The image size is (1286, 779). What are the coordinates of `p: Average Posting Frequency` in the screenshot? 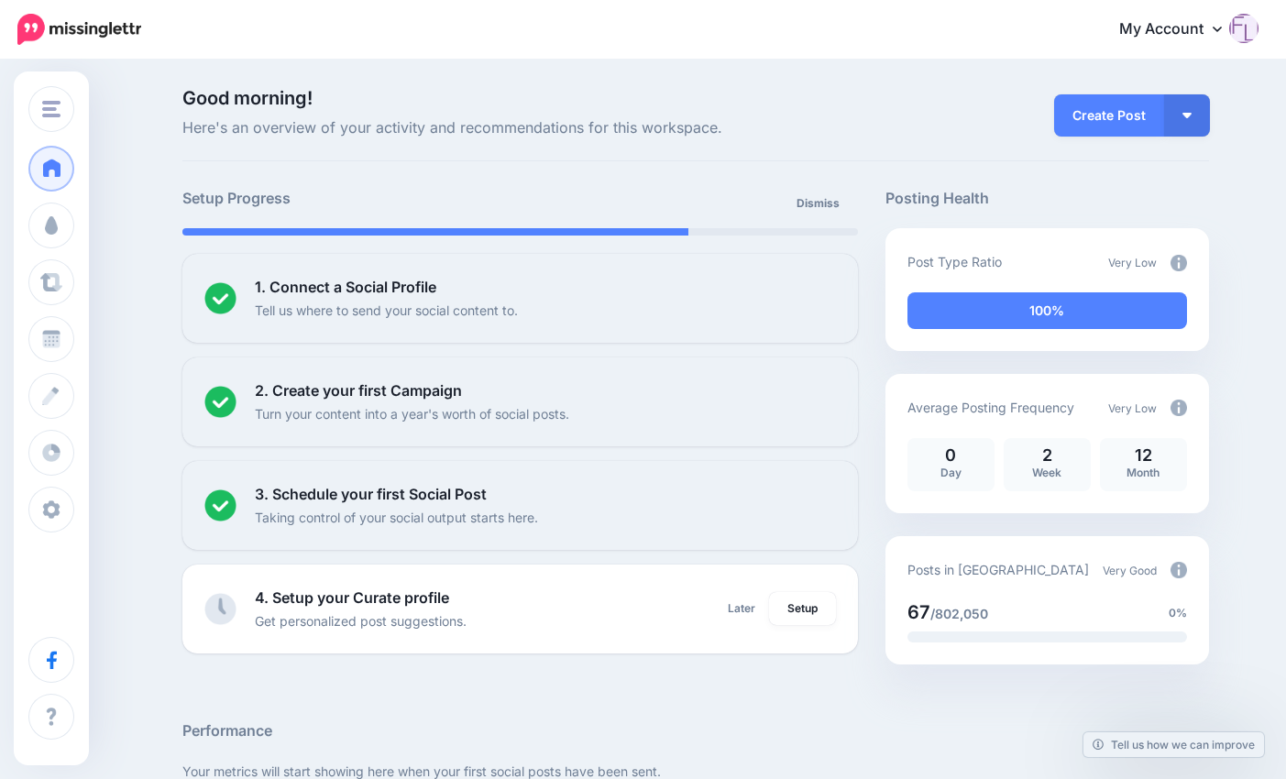 It's located at (991, 407).